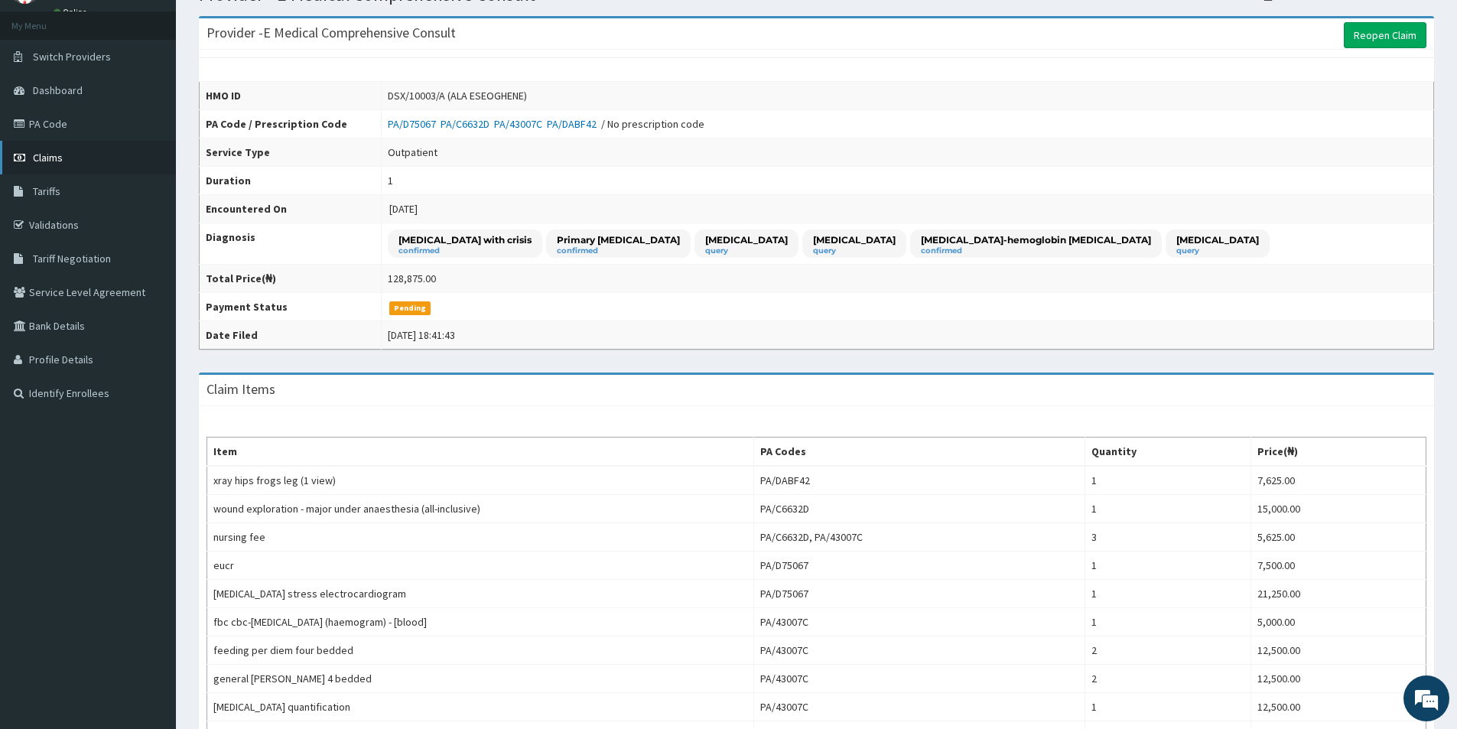 Image resolution: width=1457 pixels, height=729 pixels. What do you see at coordinates (149, 444) in the screenshot?
I see `textarea: Type your message and hit 'Enter'` at bounding box center [149, 444].